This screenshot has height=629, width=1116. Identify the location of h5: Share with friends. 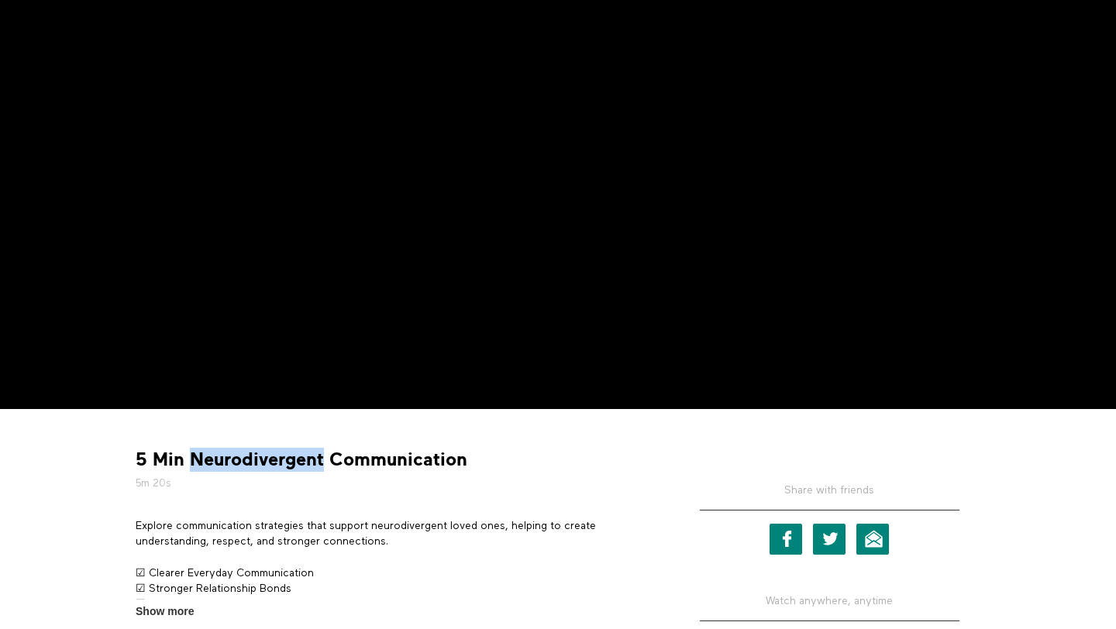
(829, 497).